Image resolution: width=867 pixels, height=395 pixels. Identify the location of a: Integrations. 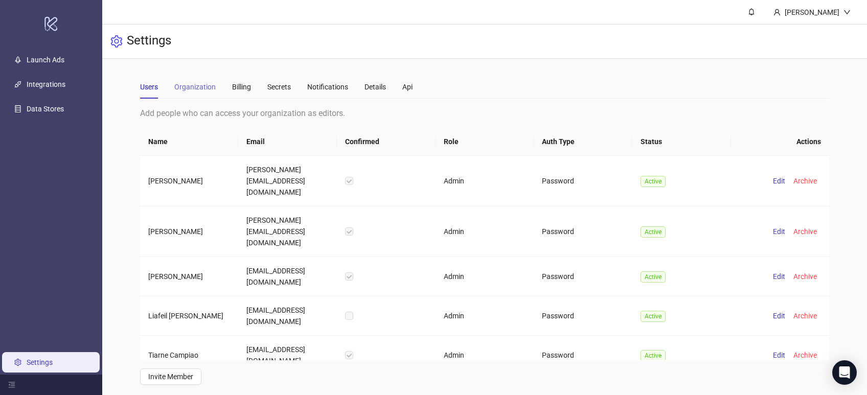
(46, 84).